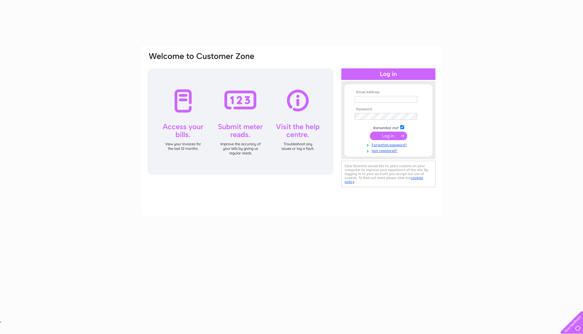 The image size is (583, 334). What do you see at coordinates (389, 109) in the screenshot?
I see `th: Password:` at bounding box center [389, 109].